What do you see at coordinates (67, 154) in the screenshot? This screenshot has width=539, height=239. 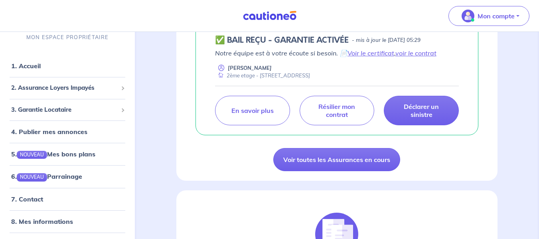 I see `div: 5.NOUVEAUMes bons plans` at bounding box center [67, 154].